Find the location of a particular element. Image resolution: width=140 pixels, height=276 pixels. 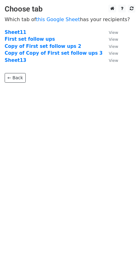

a: Sheet13 is located at coordinates (16, 60).